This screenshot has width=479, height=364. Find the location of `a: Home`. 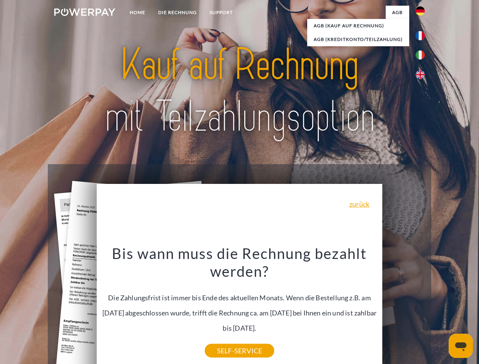

a: Home is located at coordinates (137, 13).